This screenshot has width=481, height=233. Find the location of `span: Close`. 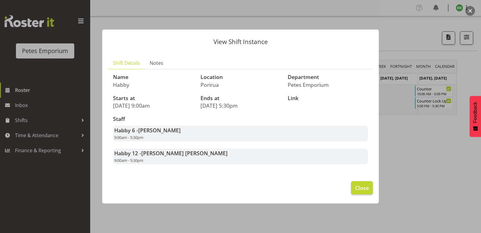

span: Close is located at coordinates (362, 187).